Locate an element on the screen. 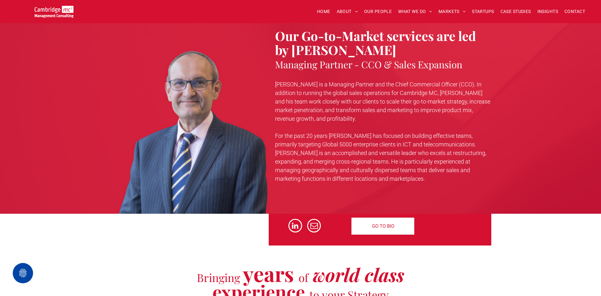 This screenshot has height=296, width=601. img: Go to Homepage is located at coordinates (54, 12).